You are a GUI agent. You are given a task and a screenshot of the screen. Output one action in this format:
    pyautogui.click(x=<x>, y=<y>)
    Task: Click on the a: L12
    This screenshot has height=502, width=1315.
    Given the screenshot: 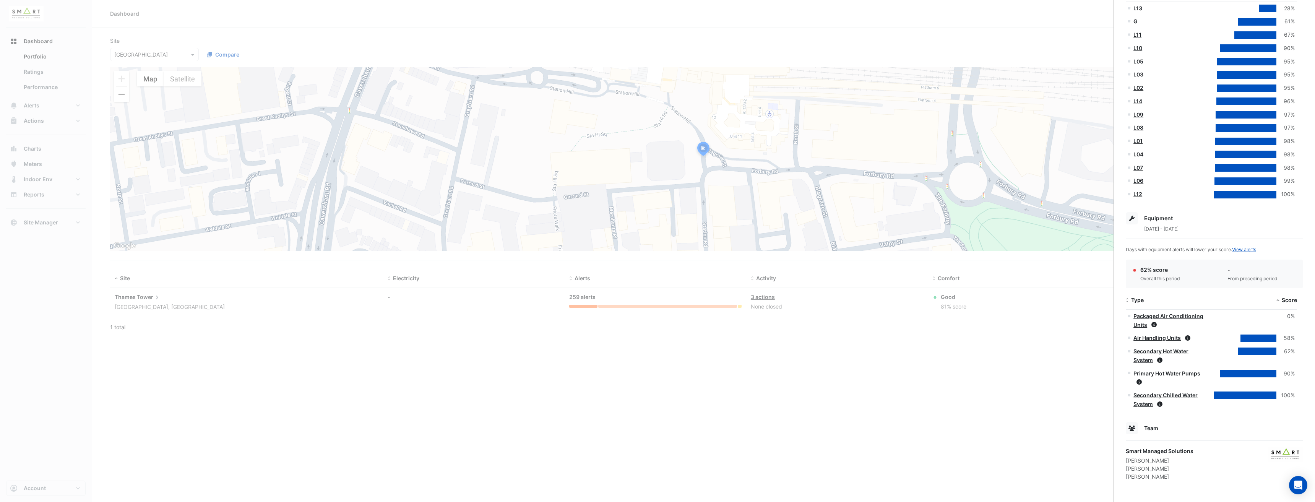 What is the action you would take?
    pyautogui.click(x=1137, y=194)
    